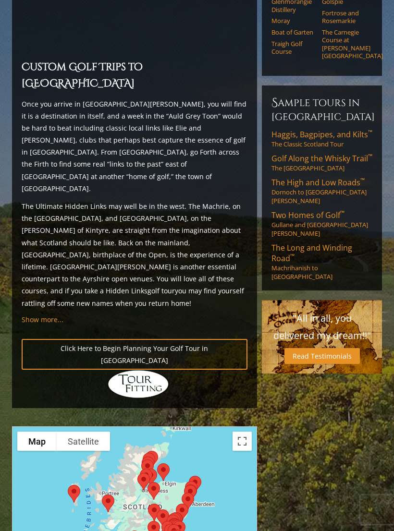 Image resolution: width=394 pixels, height=531 pixels. What do you see at coordinates (138, 385) in the screenshot?
I see `img: Hidden Links` at bounding box center [138, 385].